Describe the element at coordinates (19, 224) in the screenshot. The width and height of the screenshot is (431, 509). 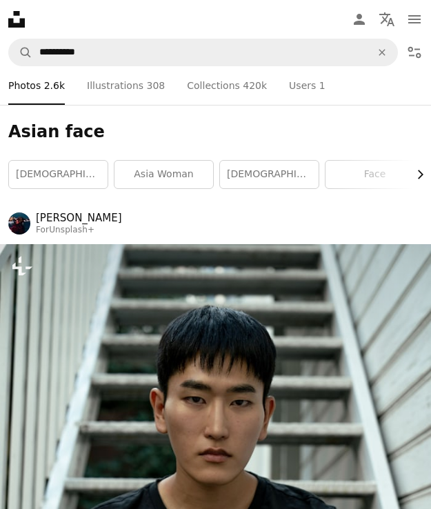
I see `img: Go to Mohamed hamdi's profile` at that location.